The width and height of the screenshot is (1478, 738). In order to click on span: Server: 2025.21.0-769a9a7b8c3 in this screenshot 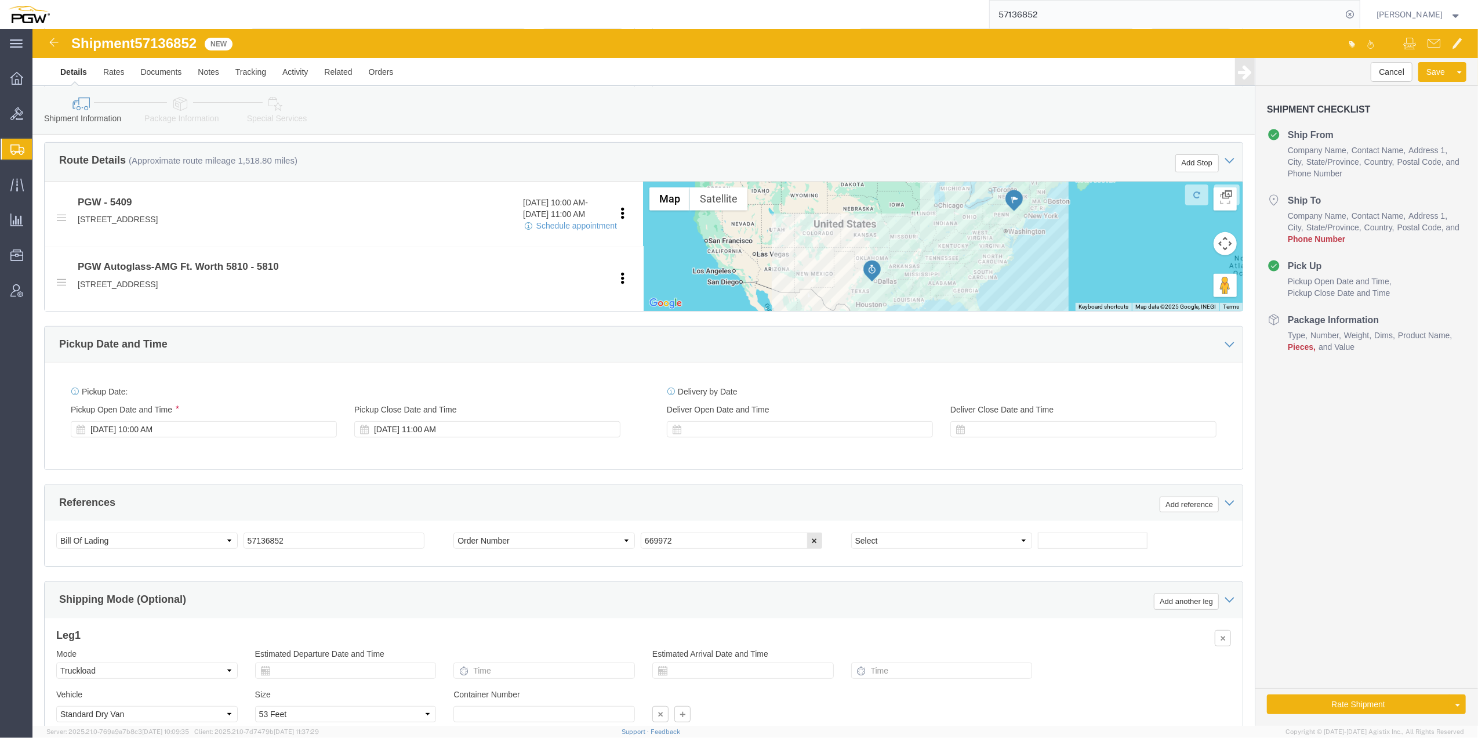, I will do `click(118, 731)`.